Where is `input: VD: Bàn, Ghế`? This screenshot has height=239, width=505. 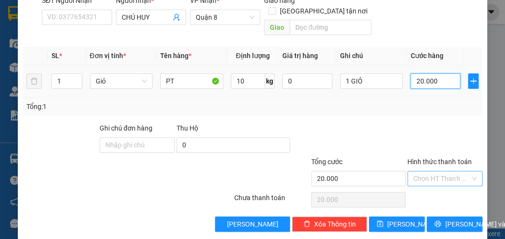 input: VD: Bàn, Ghế is located at coordinates (191, 81).